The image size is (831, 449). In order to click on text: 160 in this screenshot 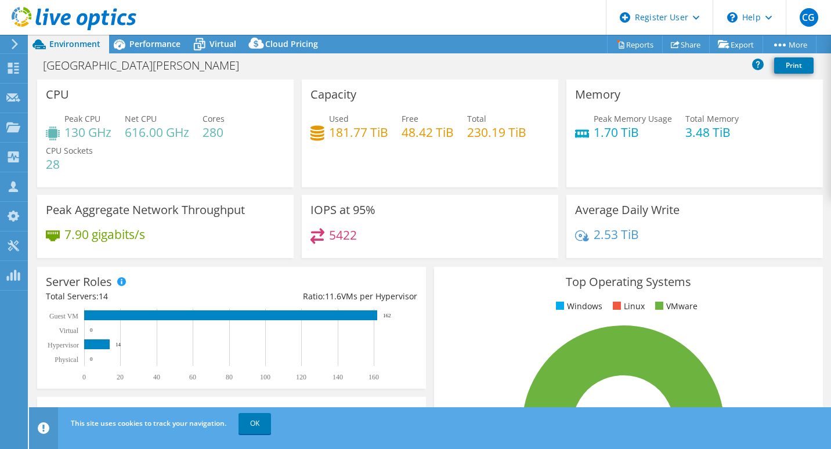, I will do `click(374, 377)`.